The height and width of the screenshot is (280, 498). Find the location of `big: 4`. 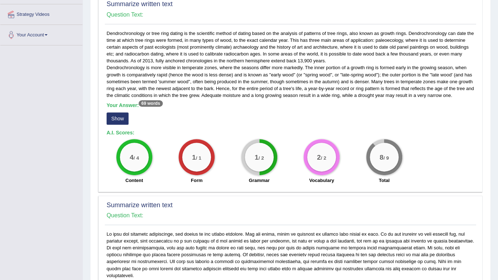

big: 4 is located at coordinates (131, 157).